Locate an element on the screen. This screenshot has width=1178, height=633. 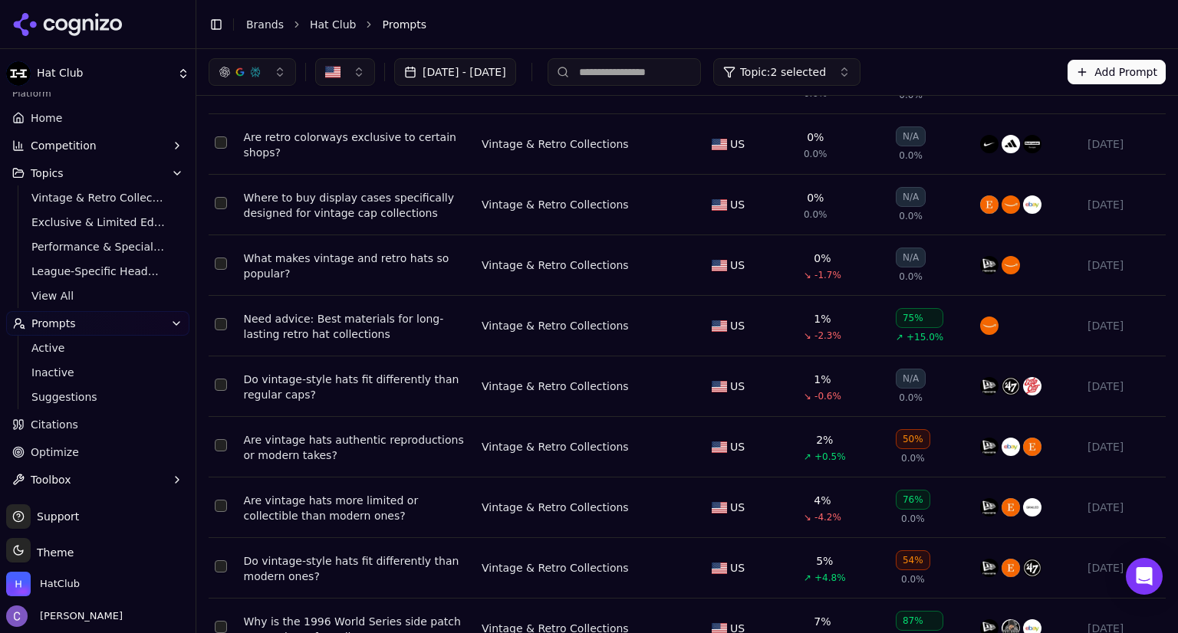
a: View All is located at coordinates (98, 296).